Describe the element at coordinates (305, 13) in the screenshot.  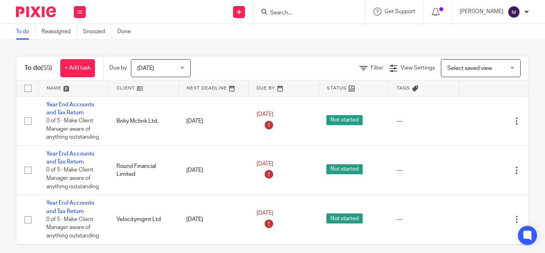
I see `input: Search` at that location.